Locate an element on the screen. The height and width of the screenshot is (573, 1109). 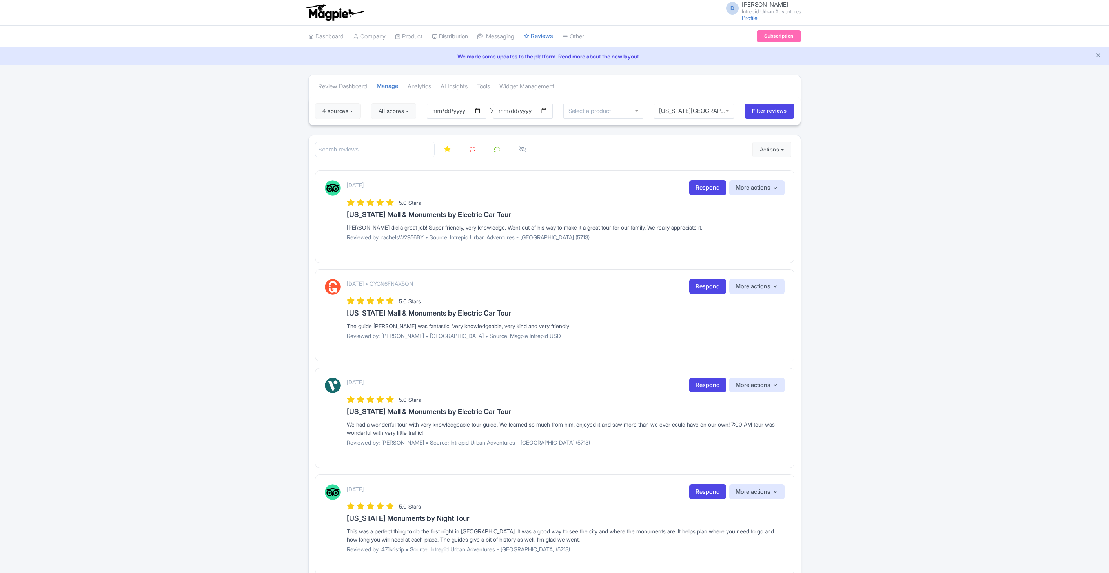
input: Filter reviews is located at coordinates (769, 111).